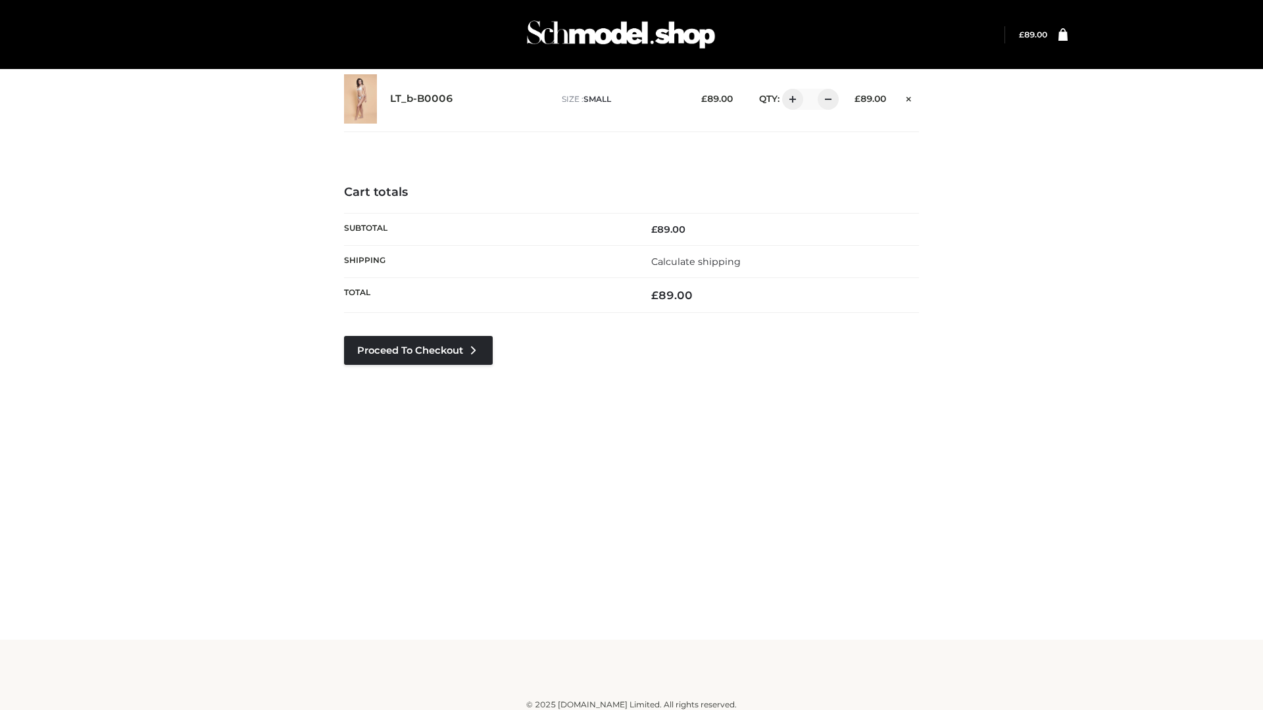 This screenshot has height=710, width=1263. I want to click on a: LT_b-B0006, so click(422, 99).